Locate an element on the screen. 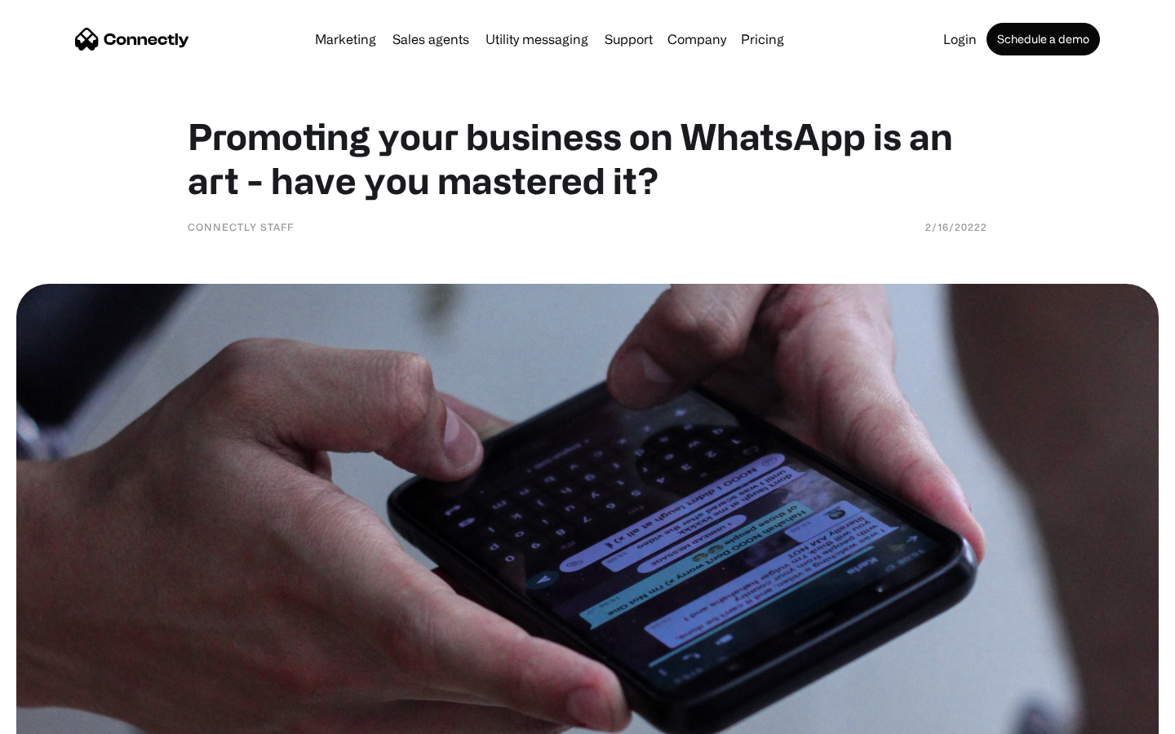  div: Company is located at coordinates (697, 39).